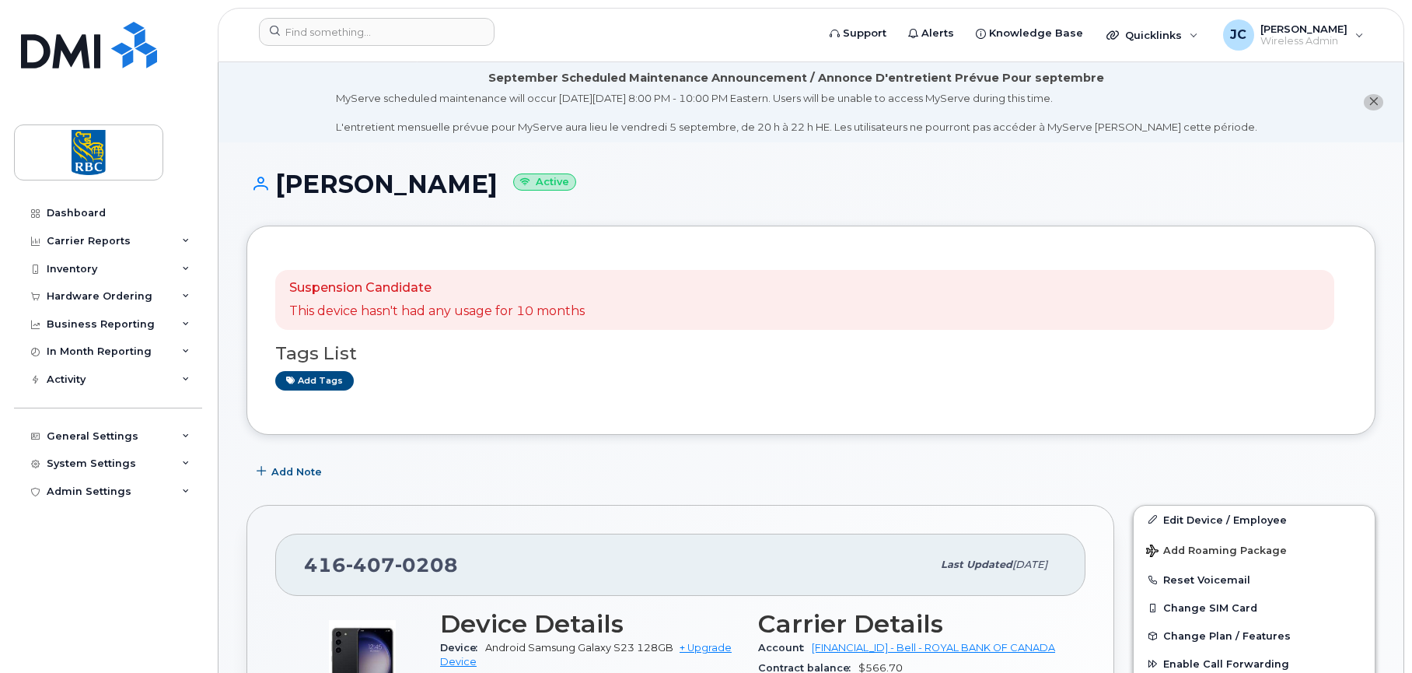  Describe the element at coordinates (811, 353) in the screenshot. I see `h3: Tags List` at that location.